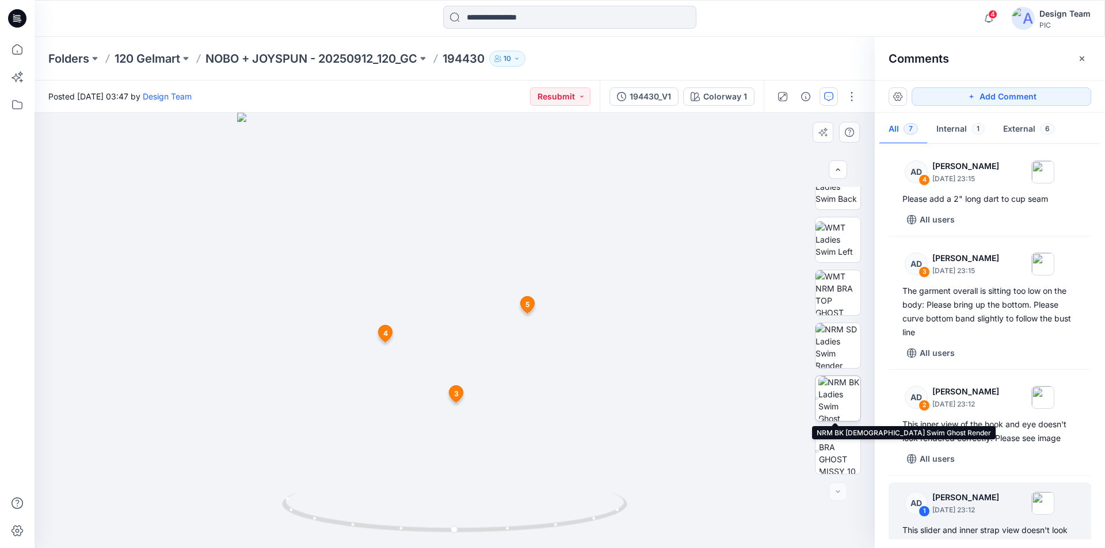 The height and width of the screenshot is (548, 1105). I want to click on button: External, so click(1029, 129).